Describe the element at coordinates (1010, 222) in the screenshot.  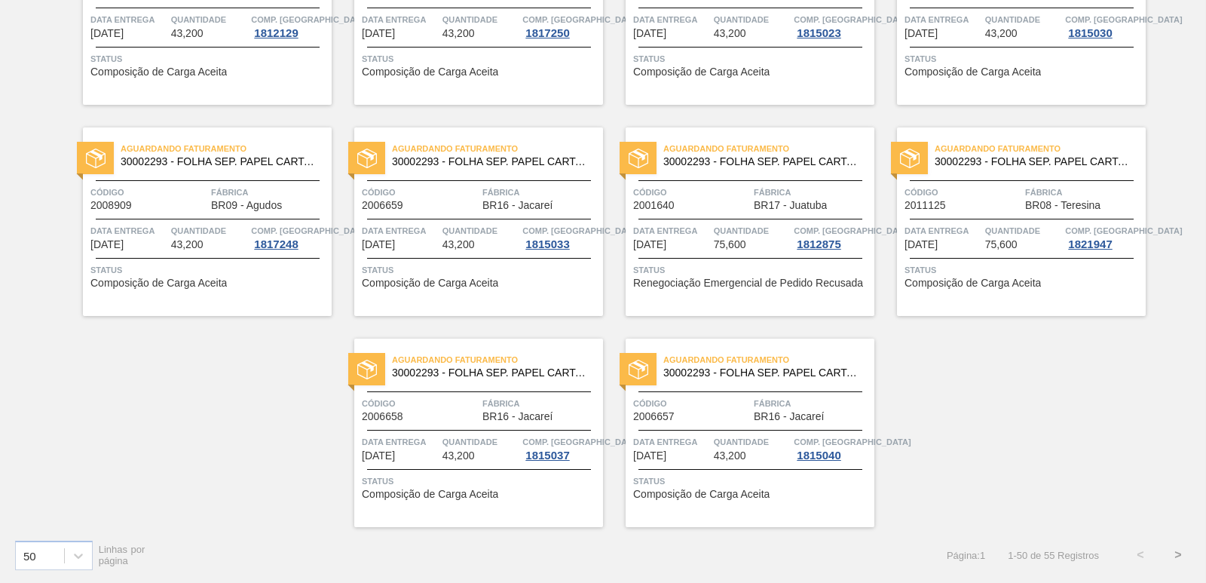
I see `a: statusAguardando Faturamento30002293 - FOLHA SEP. PAPEL CARTAO 1200x1000M 350gCódigo2011125Fábric...` at that location.